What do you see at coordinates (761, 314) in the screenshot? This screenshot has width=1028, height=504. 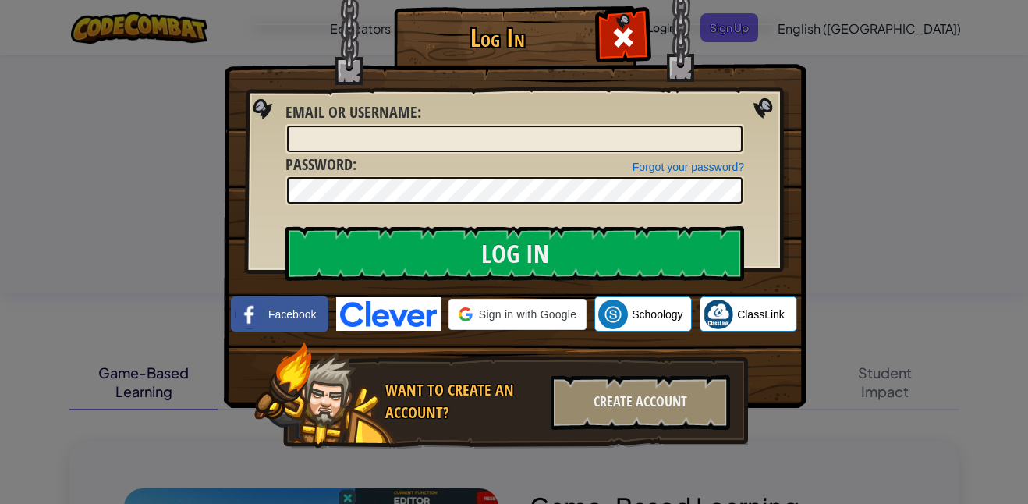 I see `span: ClassLink` at bounding box center [761, 314].